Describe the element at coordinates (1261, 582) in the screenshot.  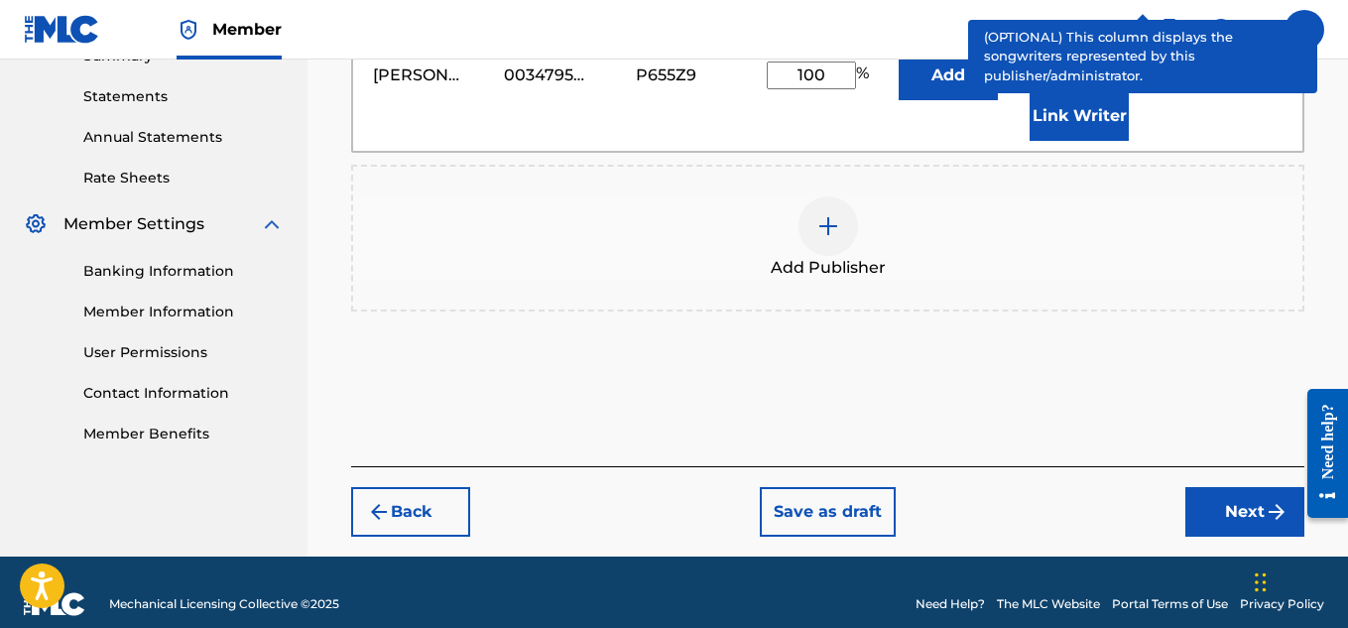
I see `div: Drag` at that location.